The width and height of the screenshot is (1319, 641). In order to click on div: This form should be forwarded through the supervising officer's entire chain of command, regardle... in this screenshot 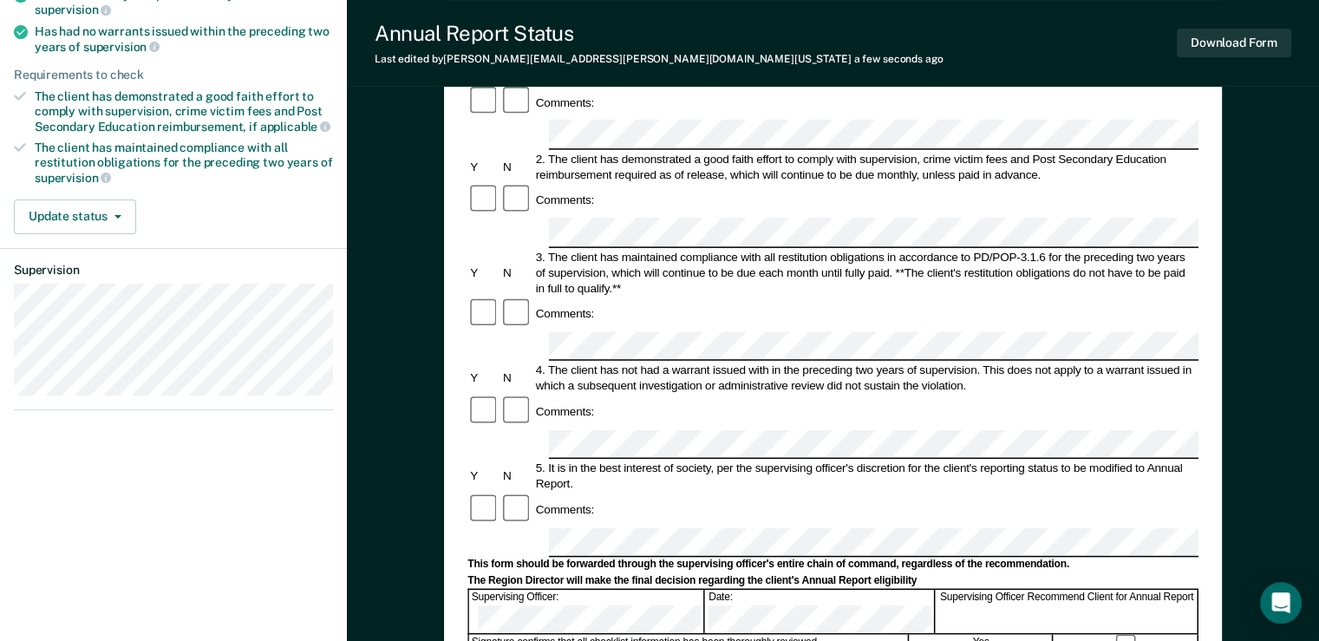, I will do `click(832, 565)`.